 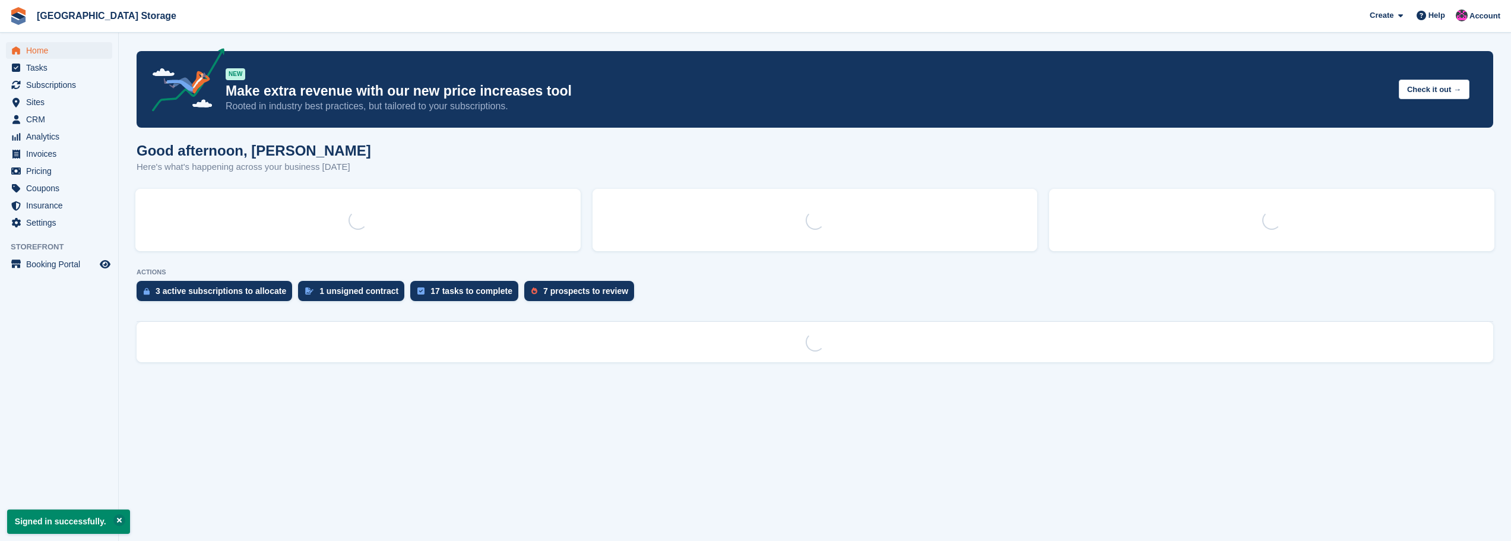 What do you see at coordinates (62, 137) in the screenshot?
I see `span: Analytics` at bounding box center [62, 137].